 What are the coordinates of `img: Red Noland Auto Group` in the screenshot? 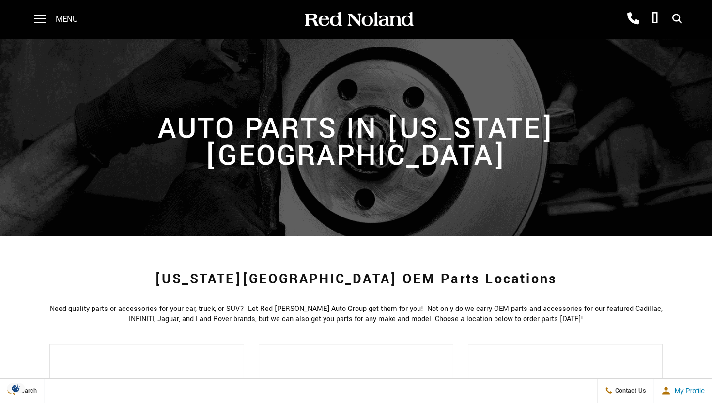 It's located at (359, 19).